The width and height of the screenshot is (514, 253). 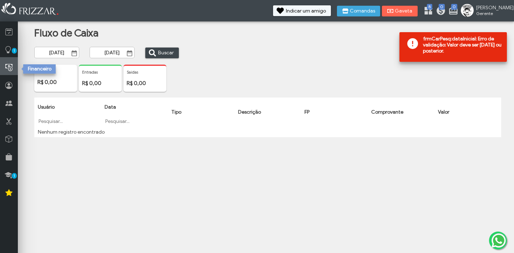 I want to click on p: Entradas, so click(x=100, y=72).